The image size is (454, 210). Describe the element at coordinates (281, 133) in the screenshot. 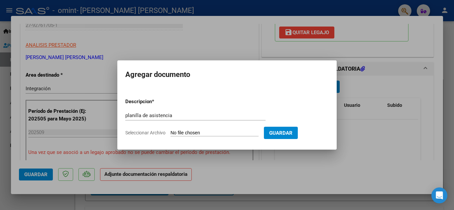

I see `button: Guardar` at that location.